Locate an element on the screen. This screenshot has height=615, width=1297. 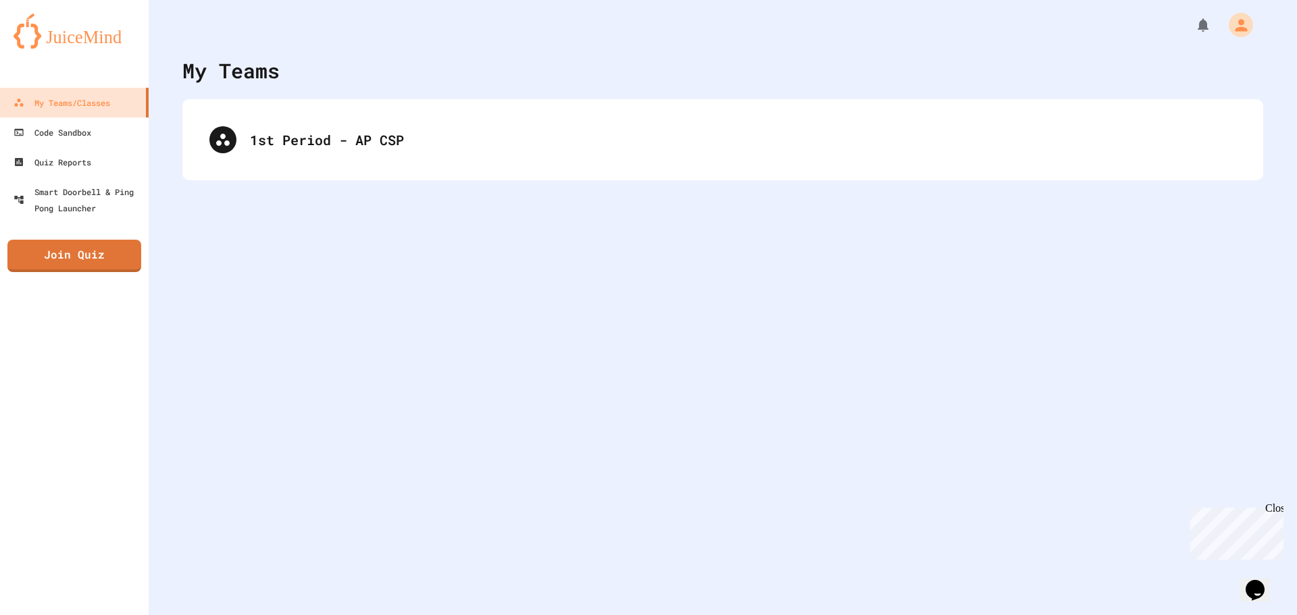
div: Smart Doorbell & Ping Pong Launcher is located at coordinates (78, 200).